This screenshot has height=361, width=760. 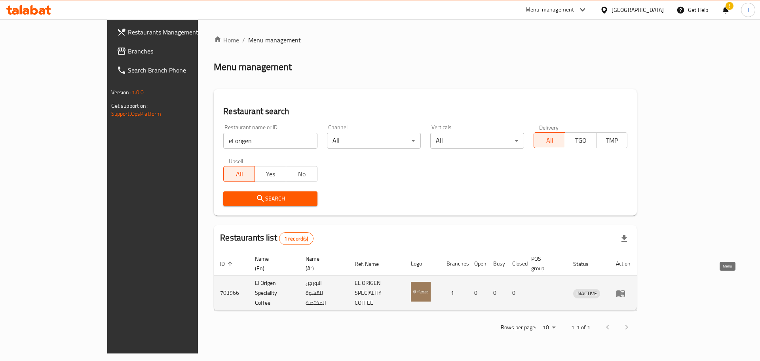 I want to click on th: Action, so click(x=623, y=263).